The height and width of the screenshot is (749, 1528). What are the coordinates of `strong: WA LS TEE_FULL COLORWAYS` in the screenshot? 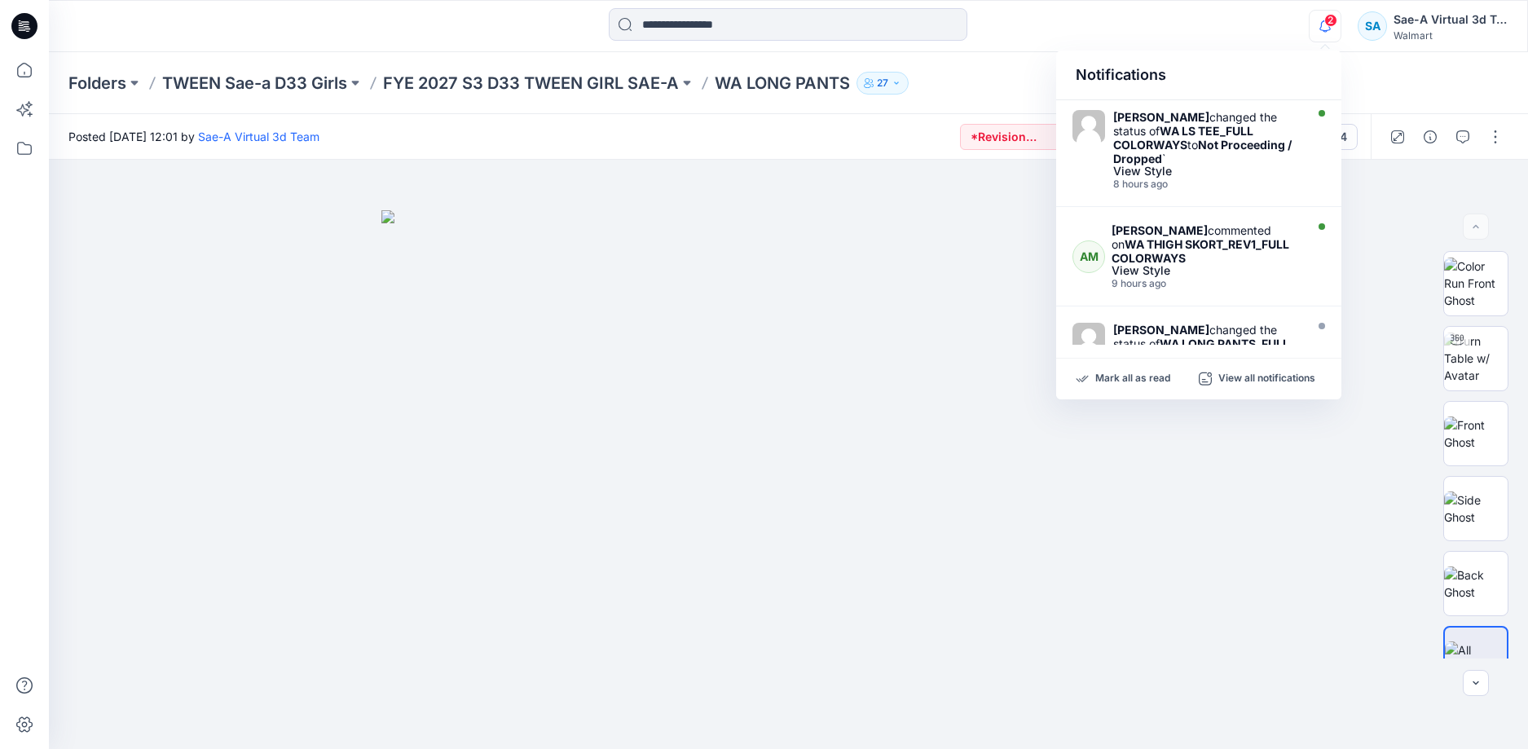 It's located at (1183, 138).